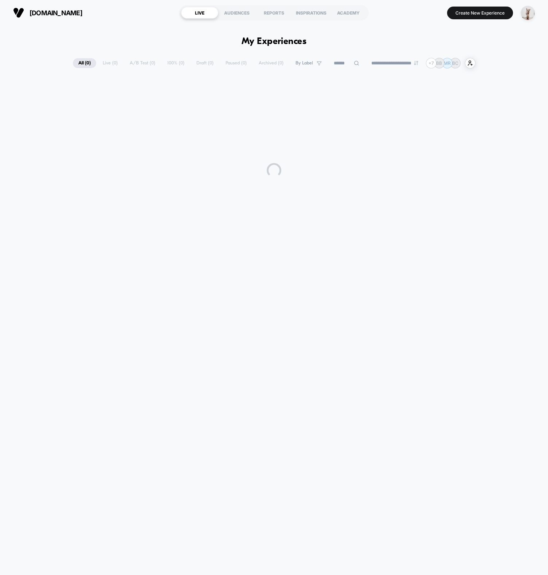 The image size is (548, 575). Describe the element at coordinates (274, 13) in the screenshot. I see `div: REPORTS` at that location.